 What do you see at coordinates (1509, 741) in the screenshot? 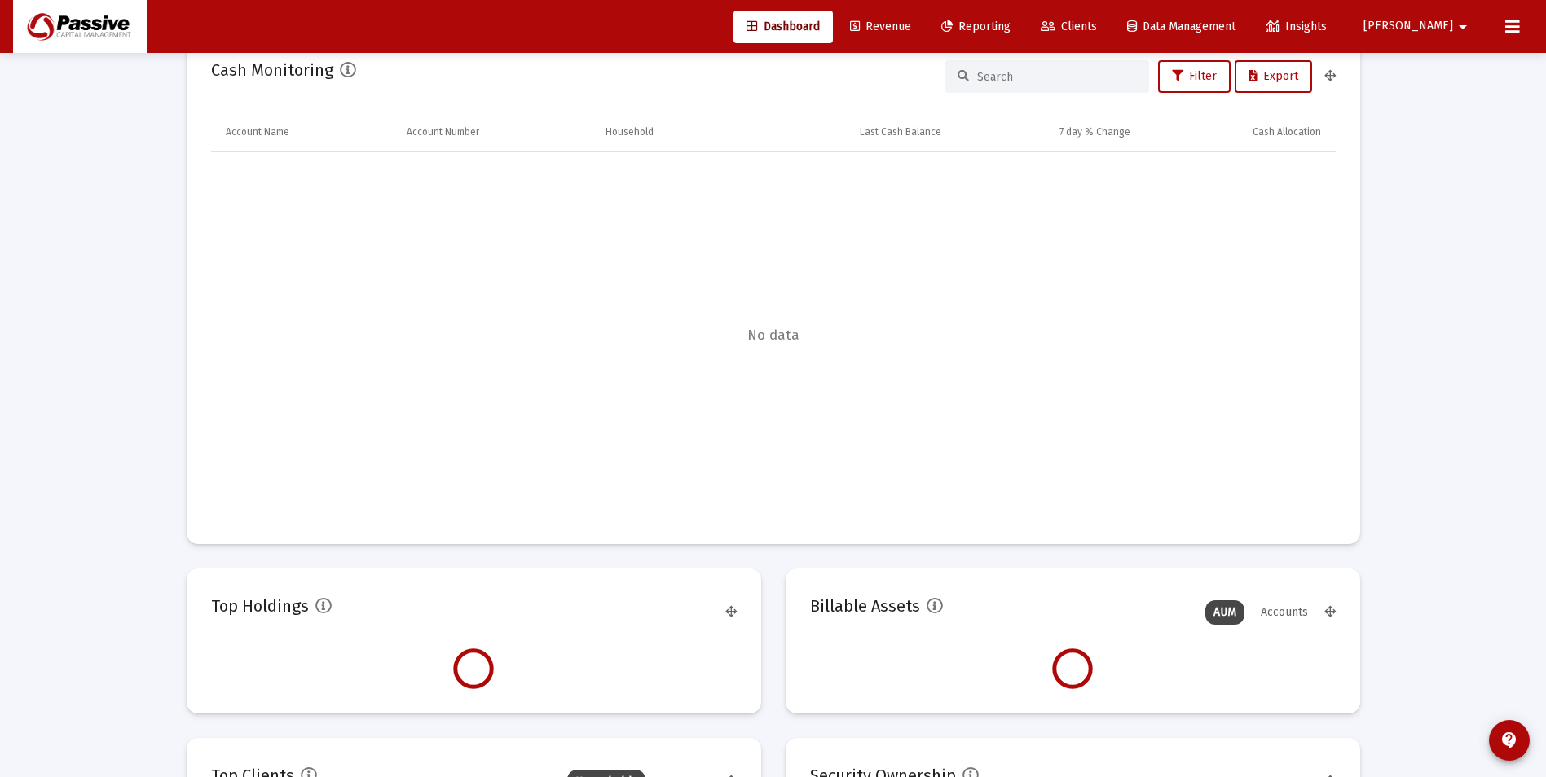
I see `mat-icon: contact_support` at bounding box center [1509, 741].